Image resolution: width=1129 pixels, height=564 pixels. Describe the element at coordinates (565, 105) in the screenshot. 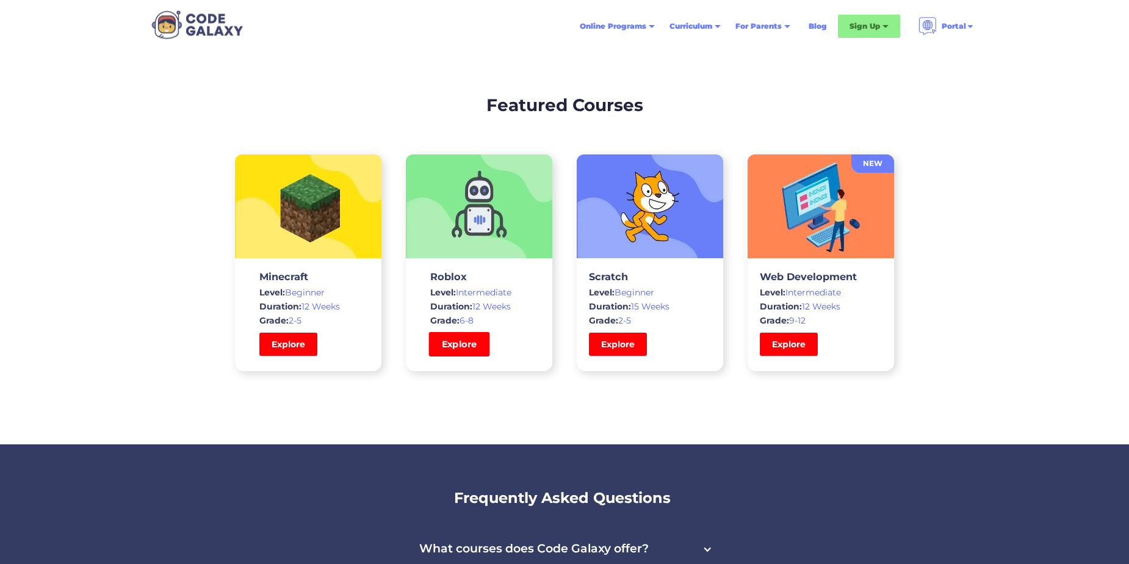

I see `h2: Featured Courses` at that location.